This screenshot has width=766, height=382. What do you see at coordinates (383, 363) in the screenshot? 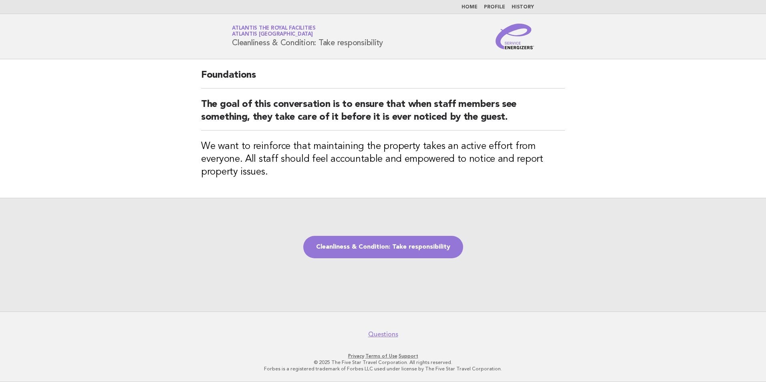
I see `p: © 2025 The Five Star Travel Corporation. All rights reserved.` at bounding box center [383, 363].